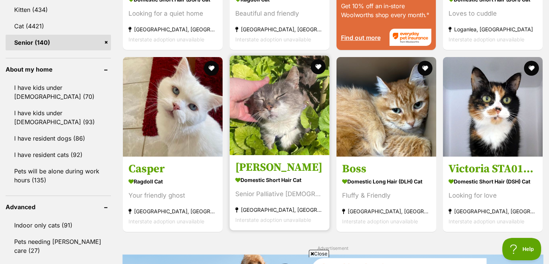 This screenshot has width=549, height=264. Describe the element at coordinates (386, 196) in the screenshot. I see `div: Fluffy & Friendly` at that location.